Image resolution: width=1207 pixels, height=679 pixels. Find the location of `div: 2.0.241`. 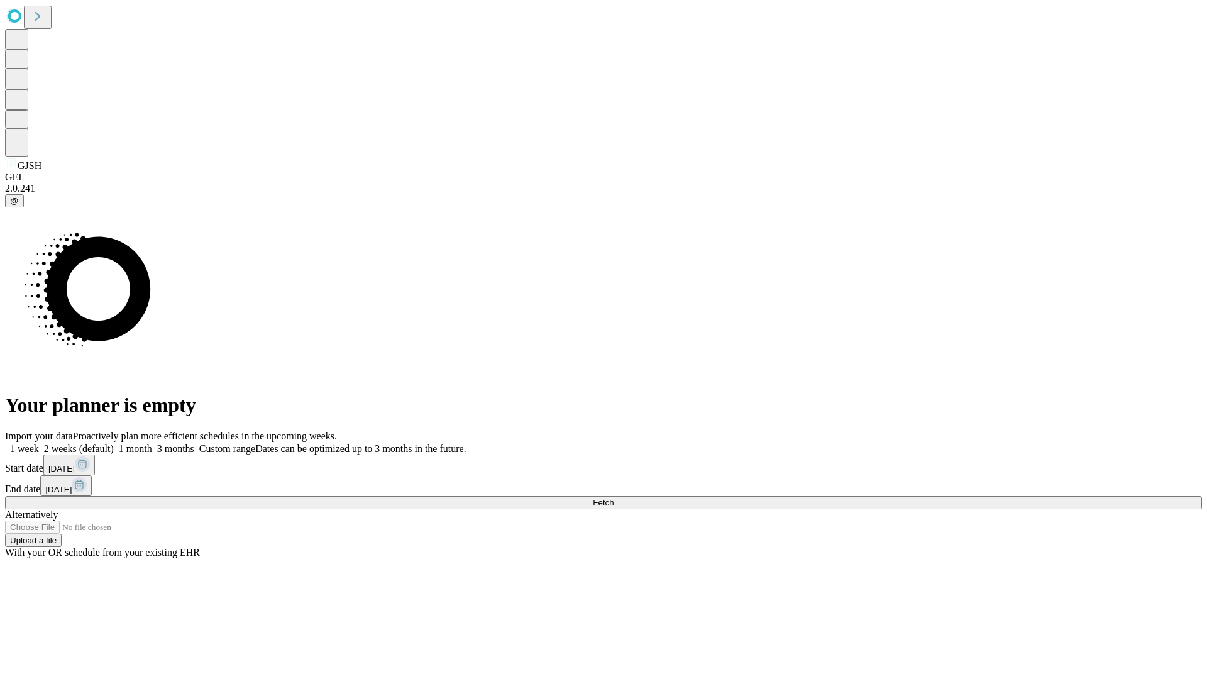

div: 2.0.241 is located at coordinates (604, 189).